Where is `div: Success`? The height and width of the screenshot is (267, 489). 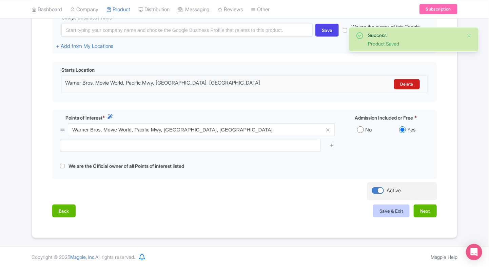 div: Success is located at coordinates (414, 35).